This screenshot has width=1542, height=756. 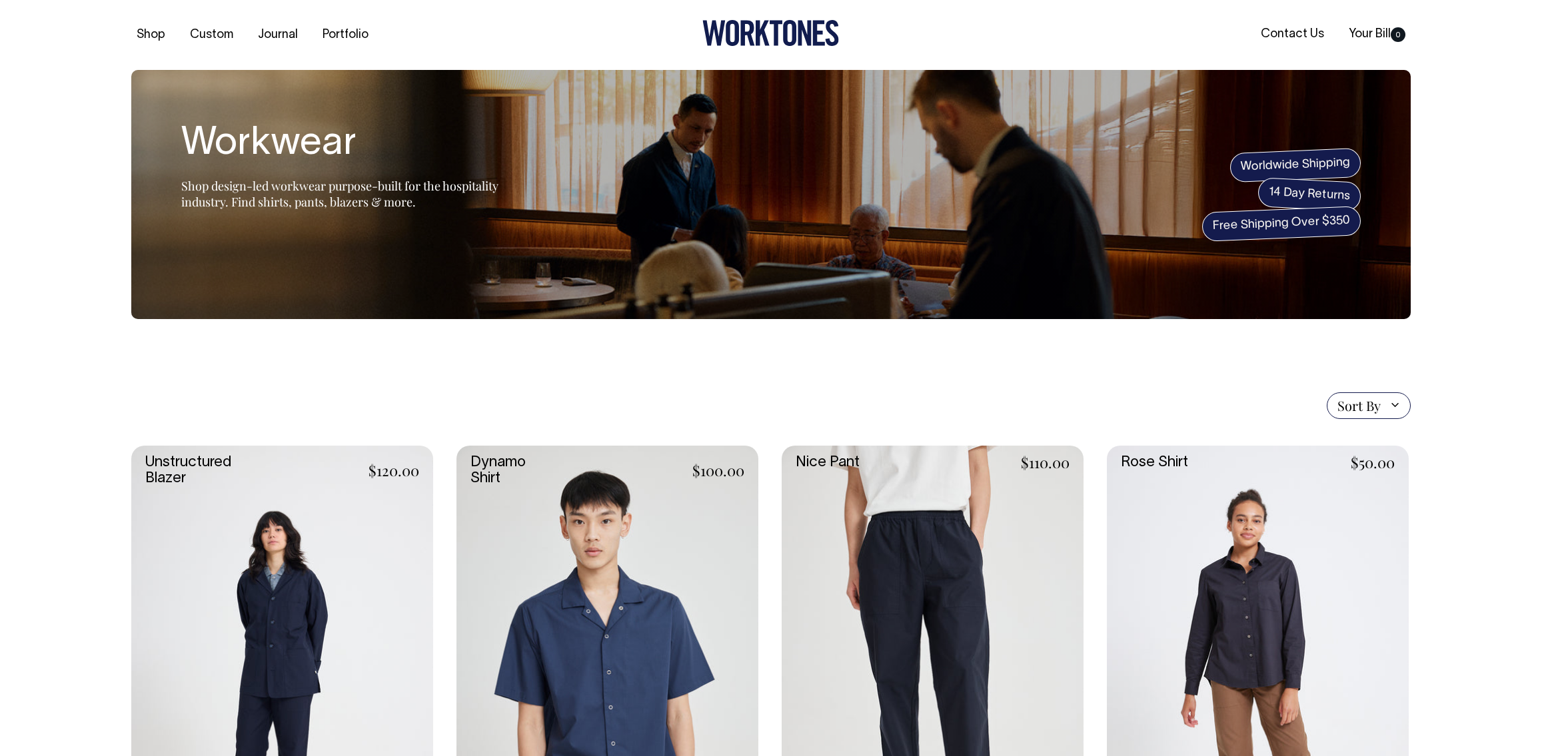 I want to click on a: Contact Us, so click(x=1292, y=34).